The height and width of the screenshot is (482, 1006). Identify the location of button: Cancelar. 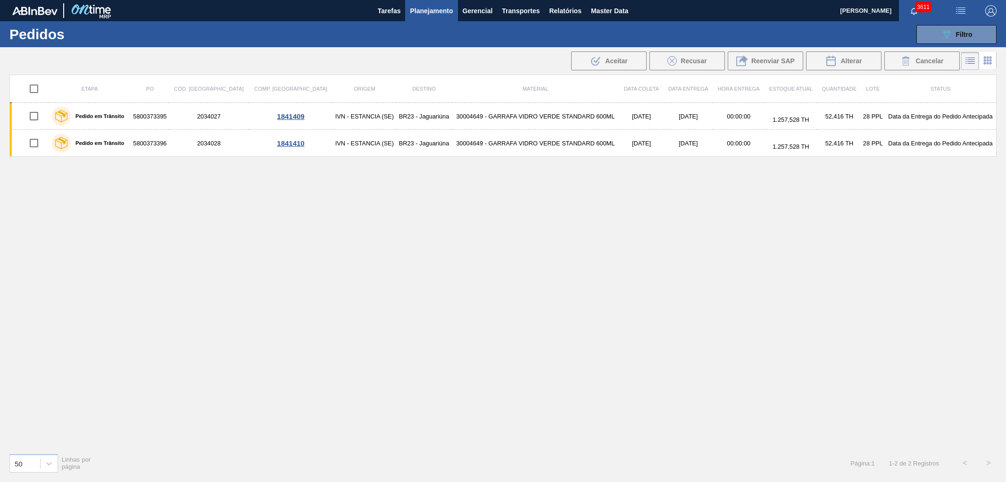
(922, 61).